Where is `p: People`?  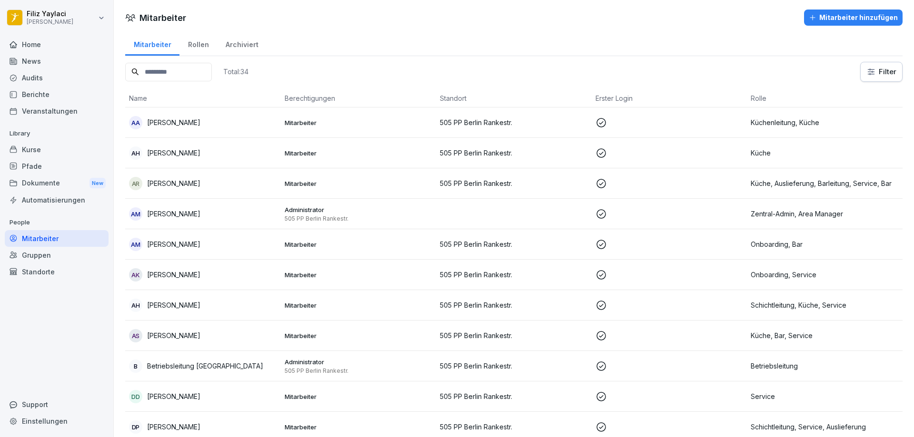
p: People is located at coordinates (57, 223).